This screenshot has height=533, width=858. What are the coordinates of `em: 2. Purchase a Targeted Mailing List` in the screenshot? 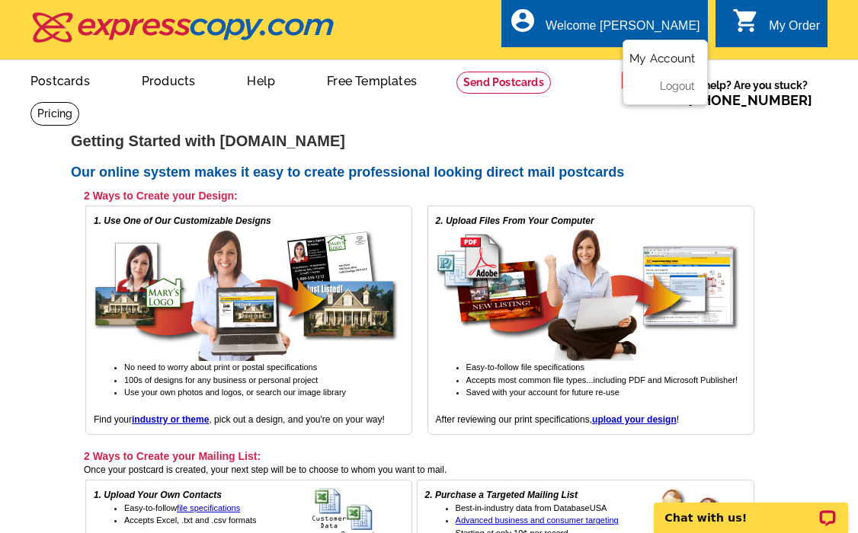 It's located at (501, 495).